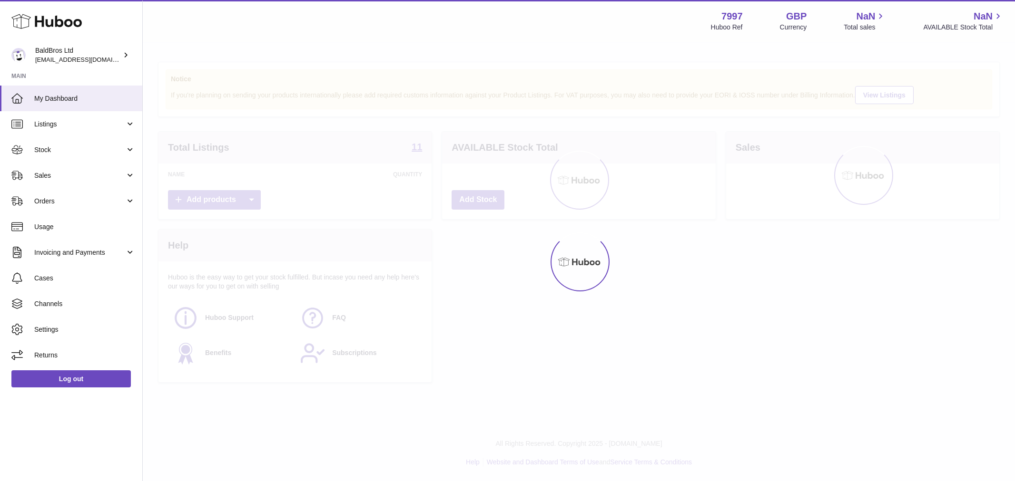  What do you see at coordinates (726, 27) in the screenshot?
I see `div: Huboo Ref` at bounding box center [726, 27].